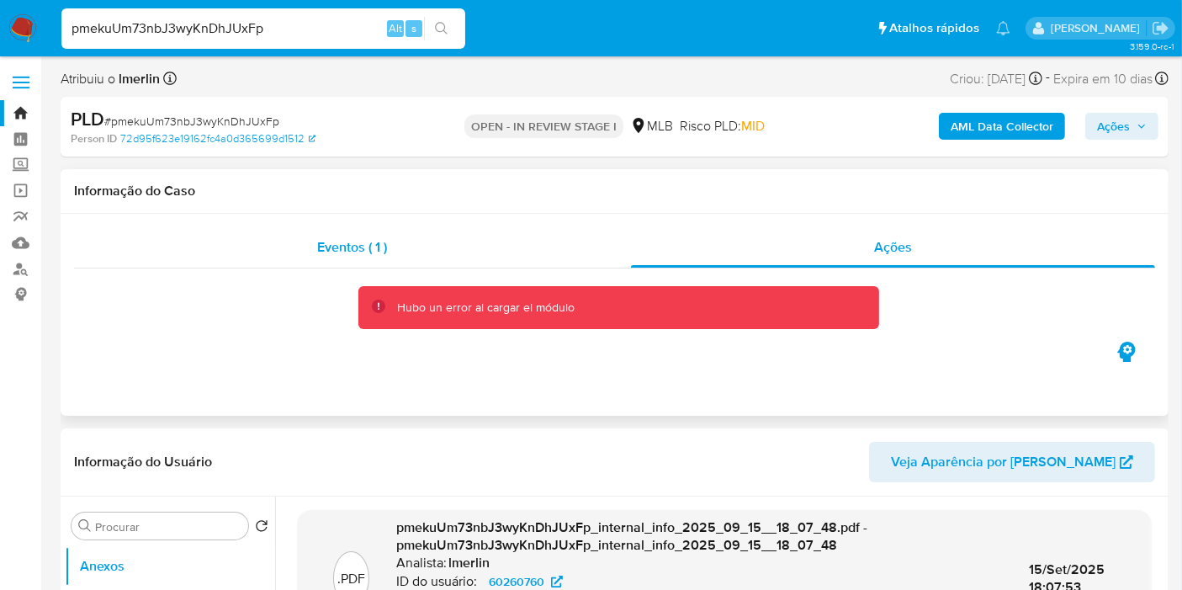 This screenshot has width=1182, height=590. I want to click on button: Procurar, so click(85, 526).